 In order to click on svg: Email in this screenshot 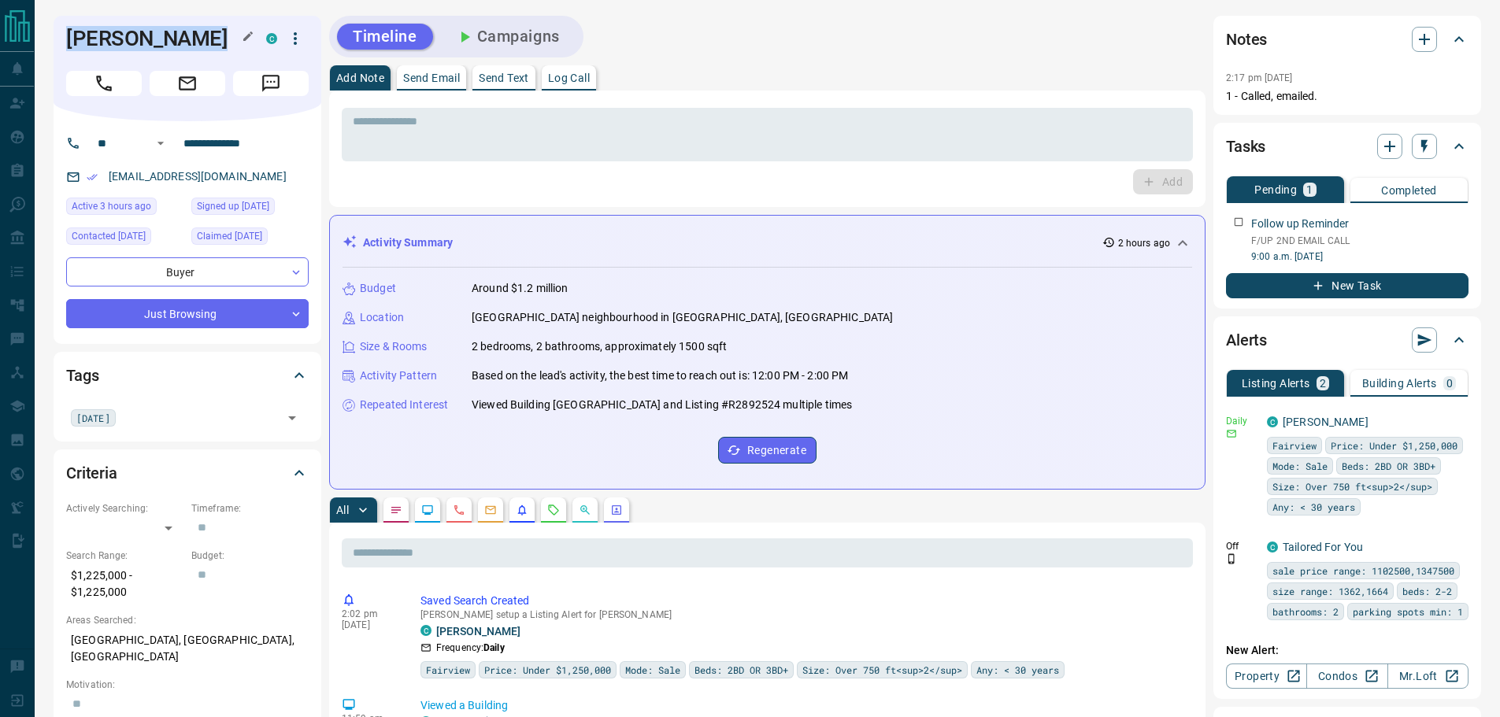, I will do `click(1232, 434)`.